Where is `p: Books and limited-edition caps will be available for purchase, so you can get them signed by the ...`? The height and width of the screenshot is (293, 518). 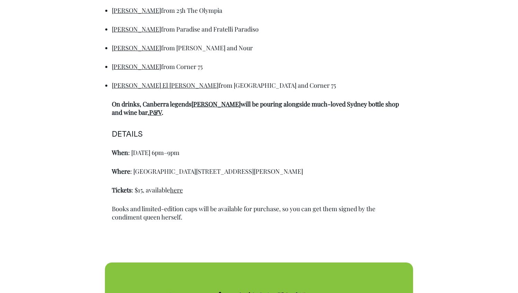
p: Books and limited-edition caps will be available for purchase, so you can get them signed by the ... is located at coordinates (259, 213).